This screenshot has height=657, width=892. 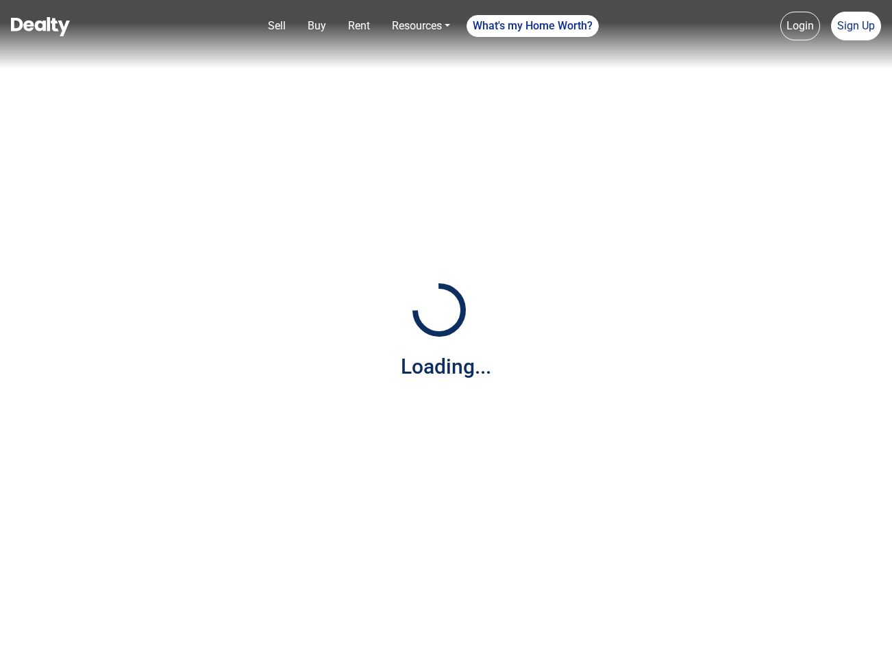 What do you see at coordinates (855, 26) in the screenshot?
I see `a: Sign Up` at bounding box center [855, 26].